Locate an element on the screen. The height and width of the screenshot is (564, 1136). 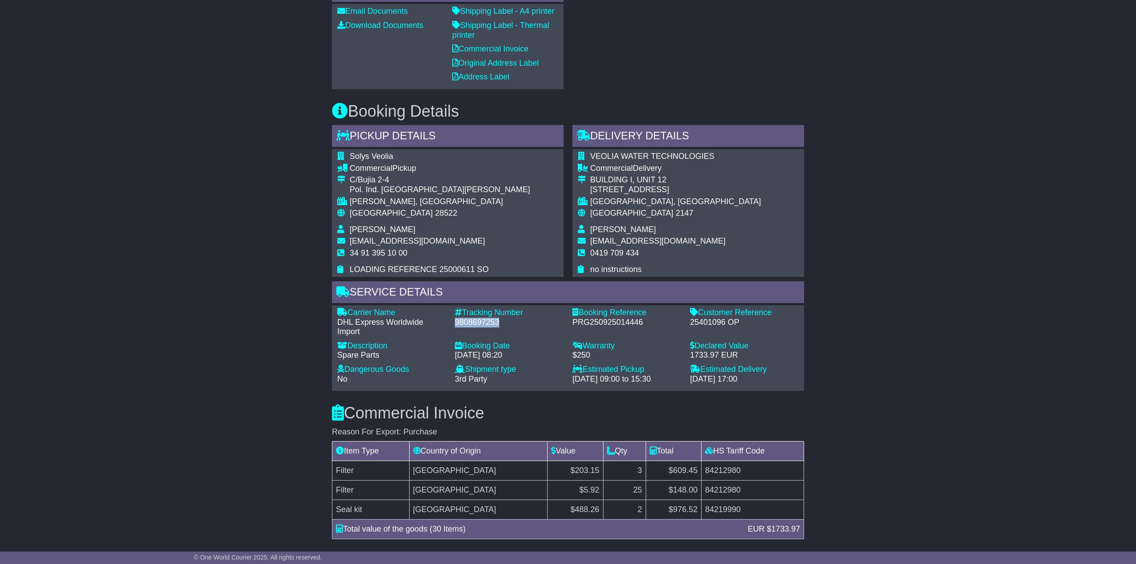
div: Pickup is located at coordinates (440, 169).